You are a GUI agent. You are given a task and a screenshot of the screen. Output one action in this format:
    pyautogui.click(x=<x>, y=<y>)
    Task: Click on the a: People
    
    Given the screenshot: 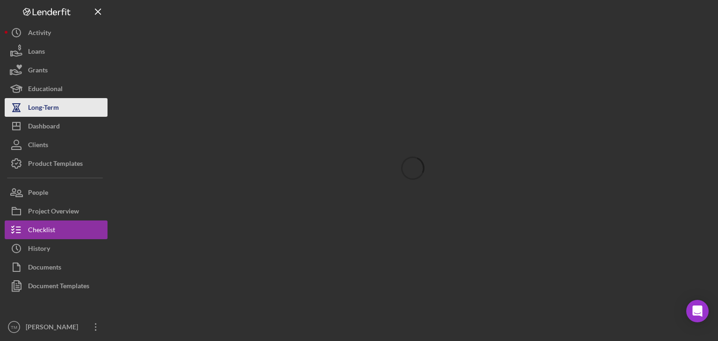 What is the action you would take?
    pyautogui.click(x=56, y=193)
    